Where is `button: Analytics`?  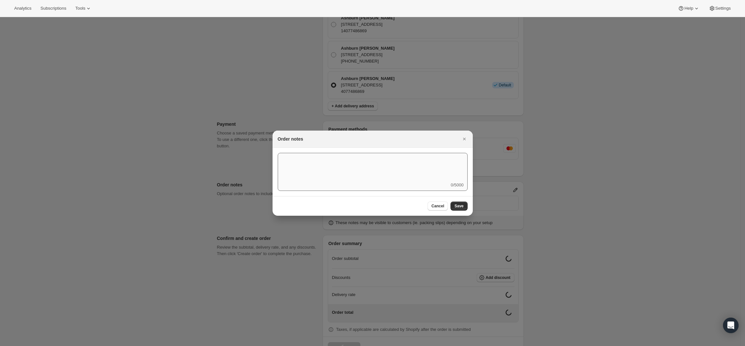 button: Analytics is located at coordinates (23, 8).